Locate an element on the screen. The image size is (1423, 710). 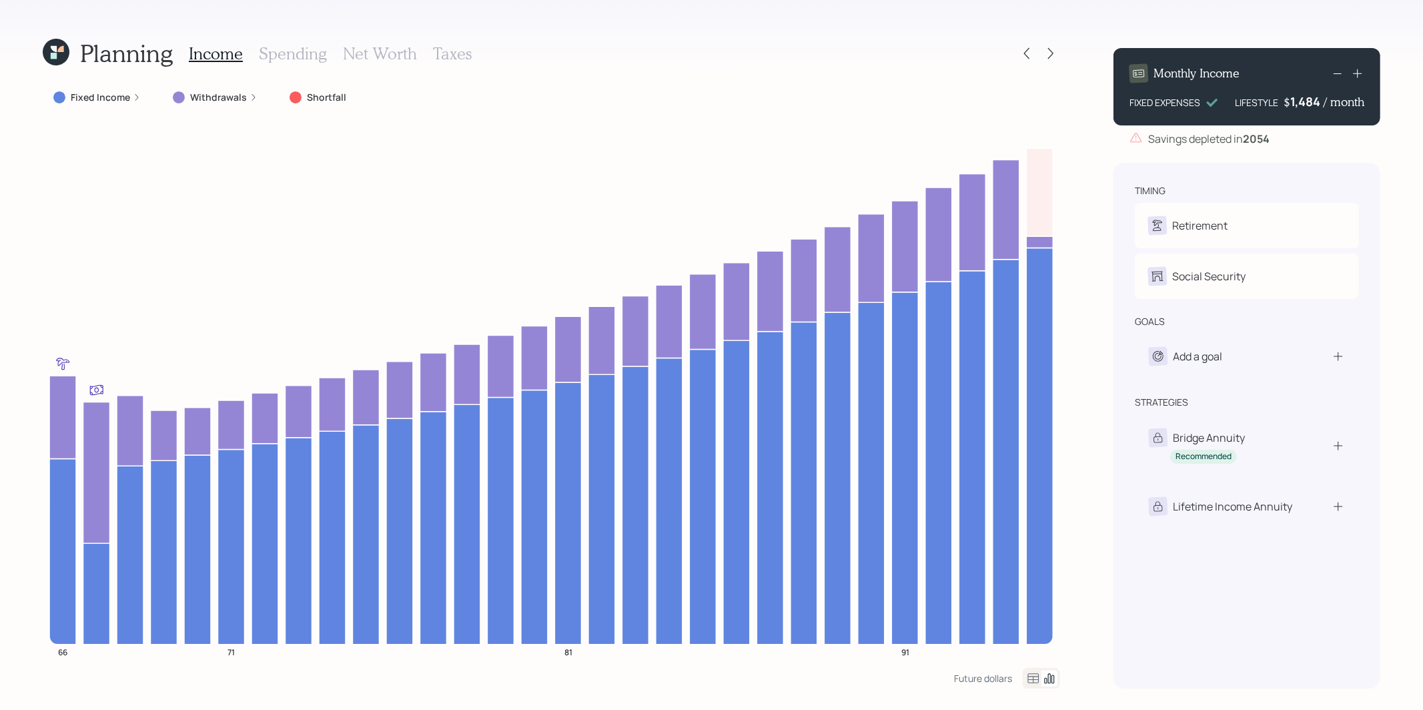
h1: Planning is located at coordinates (126, 53).